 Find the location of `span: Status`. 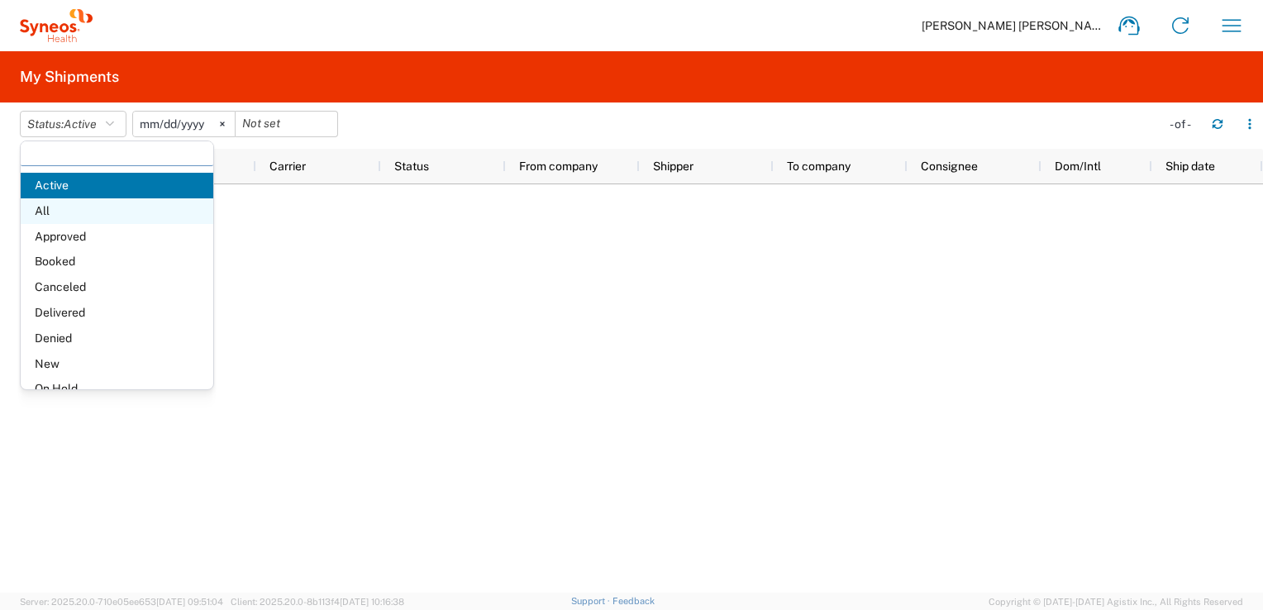

span: Status is located at coordinates (412, 166).